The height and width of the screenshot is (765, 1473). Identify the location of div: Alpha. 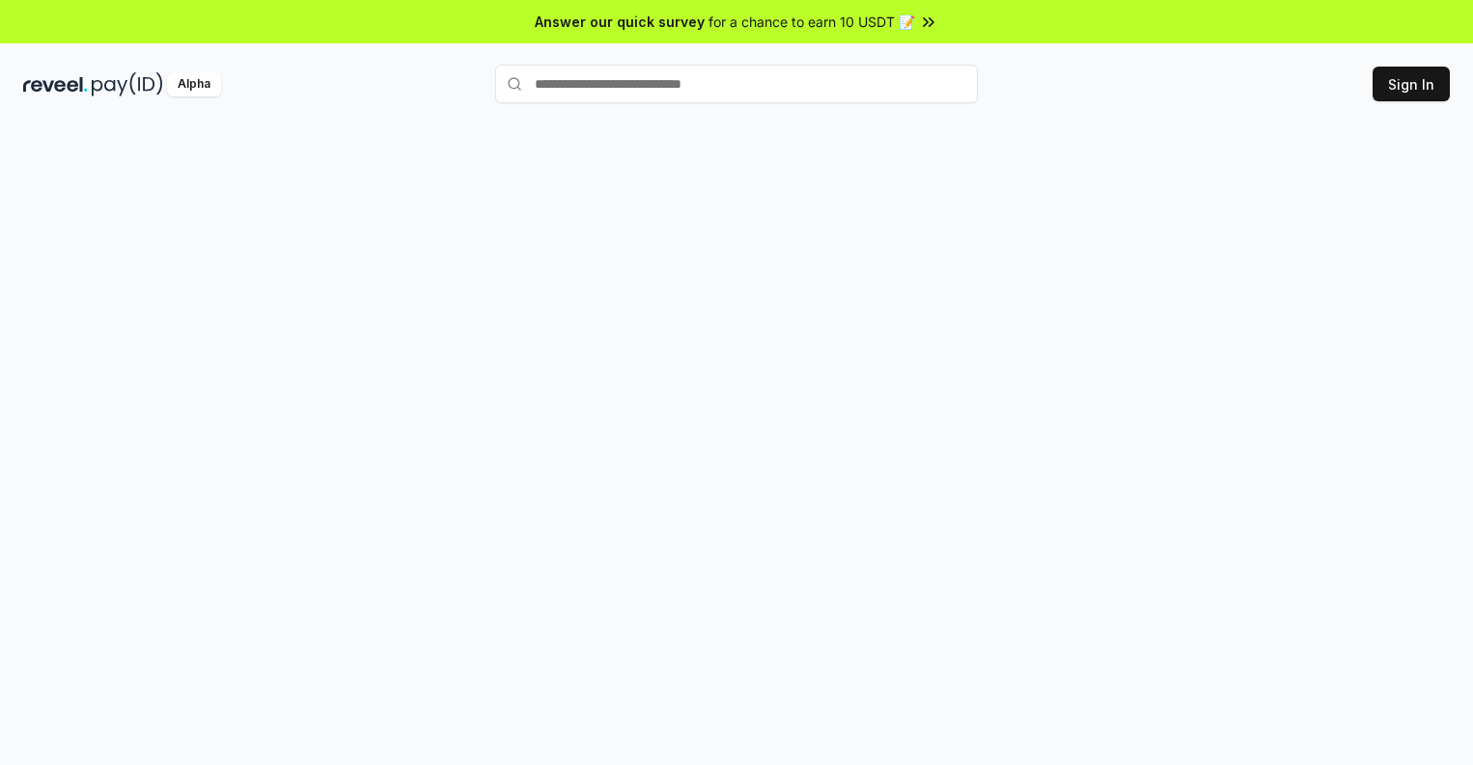
(194, 84).